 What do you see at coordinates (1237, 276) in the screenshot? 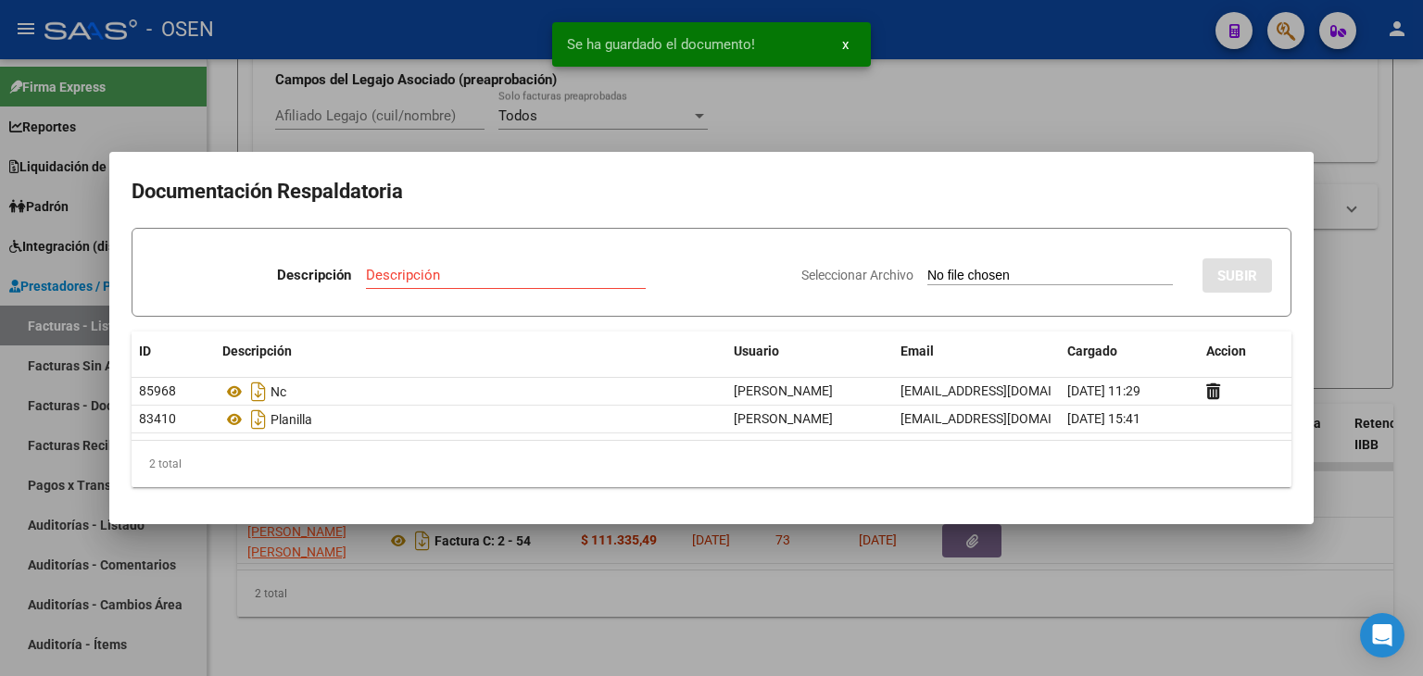
I see `span: SUBIR` at bounding box center [1237, 276].